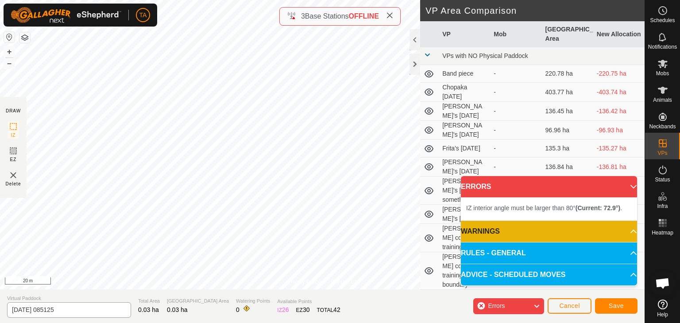  Describe the element at coordinates (327, 16) in the screenshot. I see `span: Base Stations` at that location.